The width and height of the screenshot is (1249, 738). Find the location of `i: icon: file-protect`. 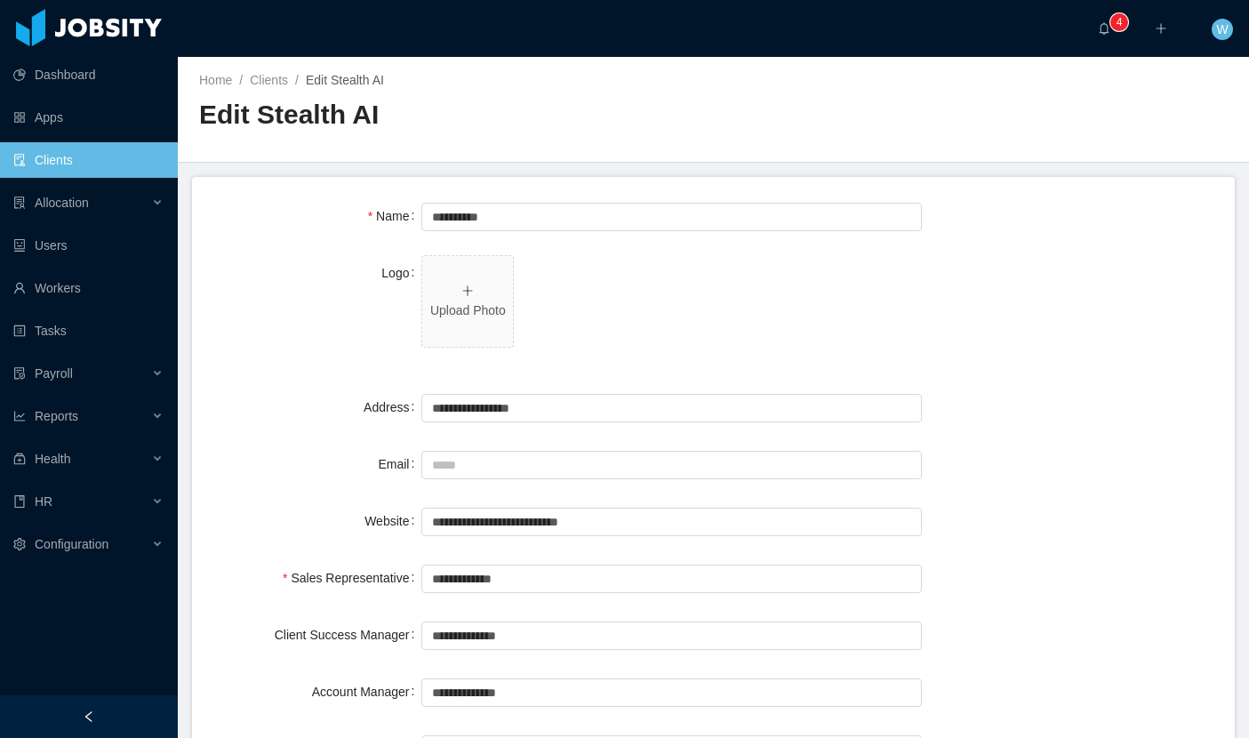

i: icon: file-protect is located at coordinates (20, 373).